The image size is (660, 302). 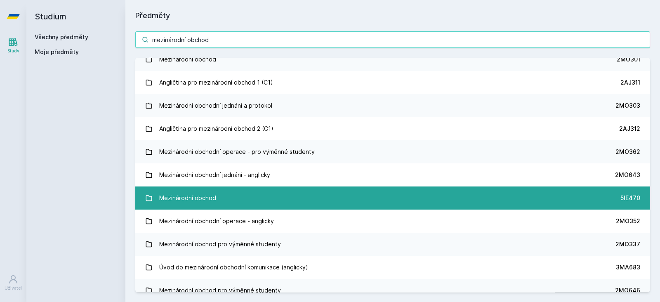 What do you see at coordinates (628, 175) in the screenshot?
I see `div: 2MO643` at bounding box center [628, 175].